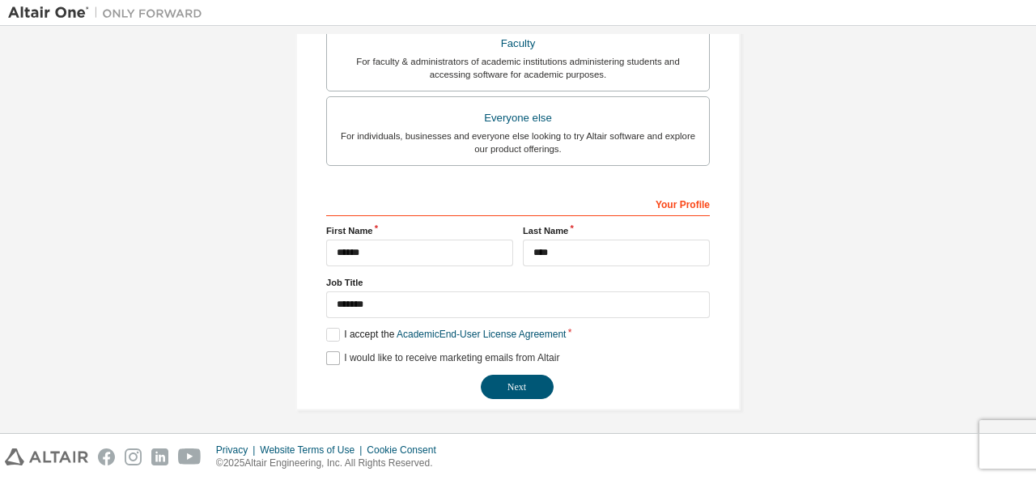  Describe the element at coordinates (616, 231) in the screenshot. I see `label: Last Name` at that location.